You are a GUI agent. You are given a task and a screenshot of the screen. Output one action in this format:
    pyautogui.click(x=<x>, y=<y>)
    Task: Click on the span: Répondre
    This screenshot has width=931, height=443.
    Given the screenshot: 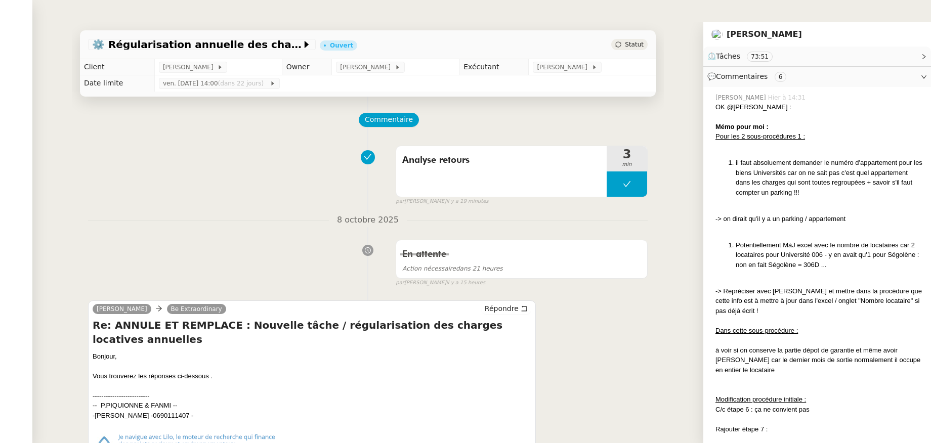 What is the action you would take?
    pyautogui.click(x=502, y=309)
    